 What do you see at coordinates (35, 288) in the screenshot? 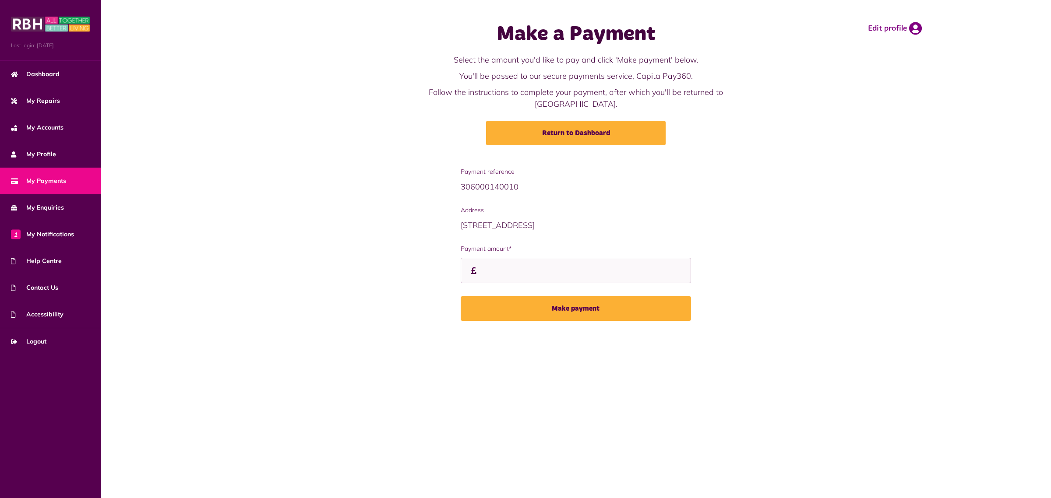
I see `span: Contact Us` at bounding box center [35, 288].